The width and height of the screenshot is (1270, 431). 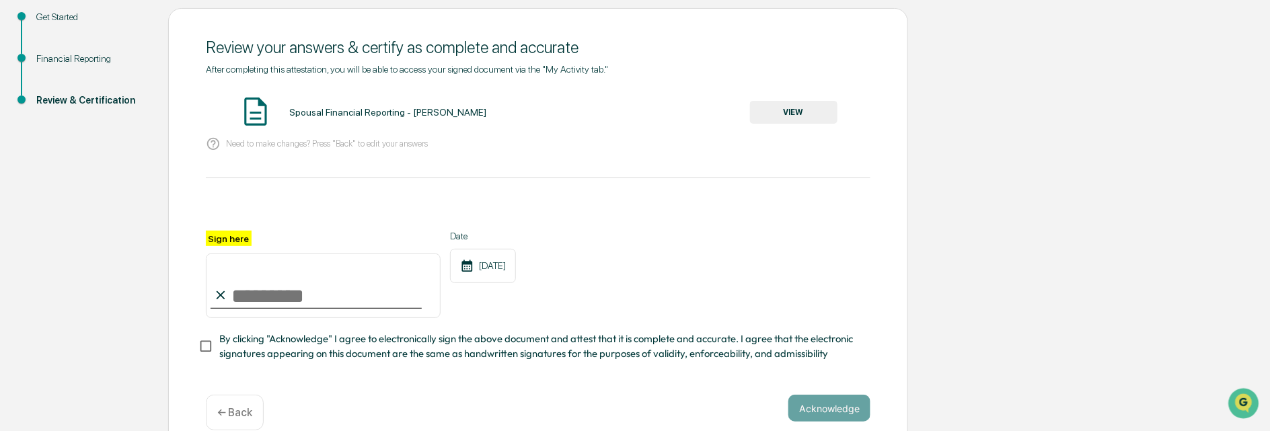 I want to click on img: Document Icon, so click(x=256, y=112).